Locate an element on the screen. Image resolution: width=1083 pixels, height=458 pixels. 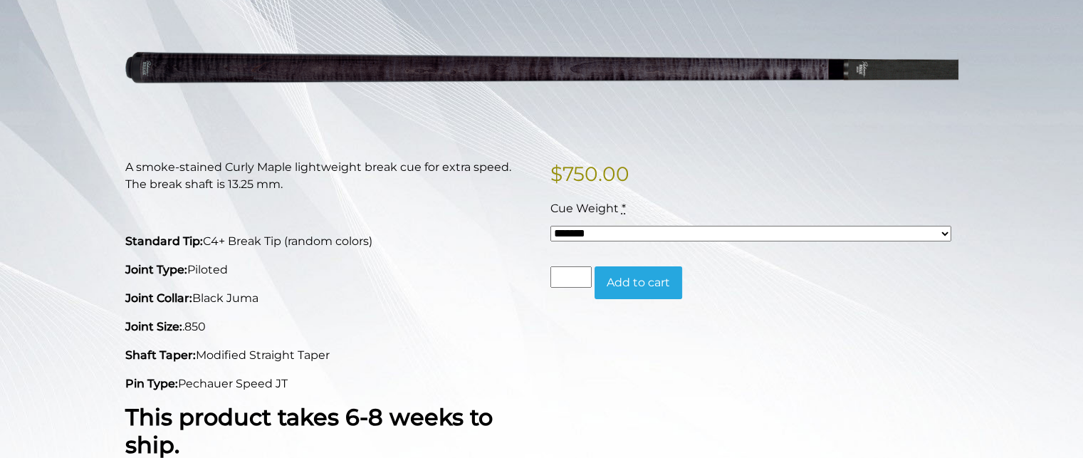
strong: This product takes 6-8 weeks to ship. is located at coordinates (309, 430).